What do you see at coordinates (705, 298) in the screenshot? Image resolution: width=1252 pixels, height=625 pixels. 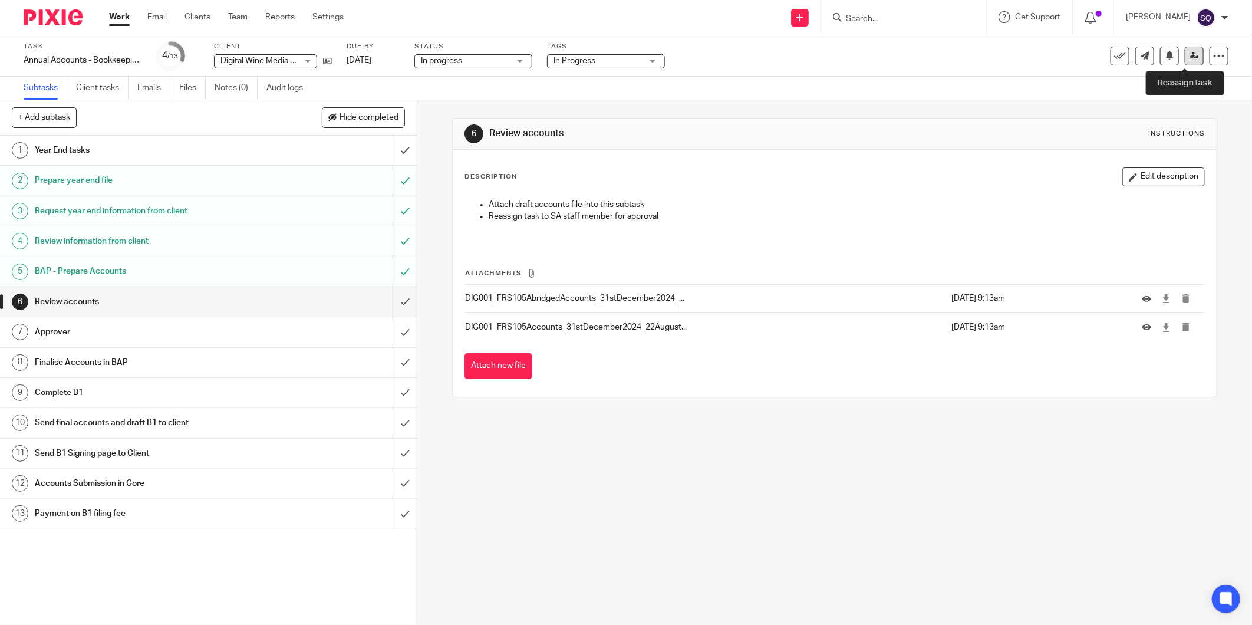 I see `p: DIG001_FRS105AbridgedAccounts_31stDecember2024_...` at bounding box center [705, 298].